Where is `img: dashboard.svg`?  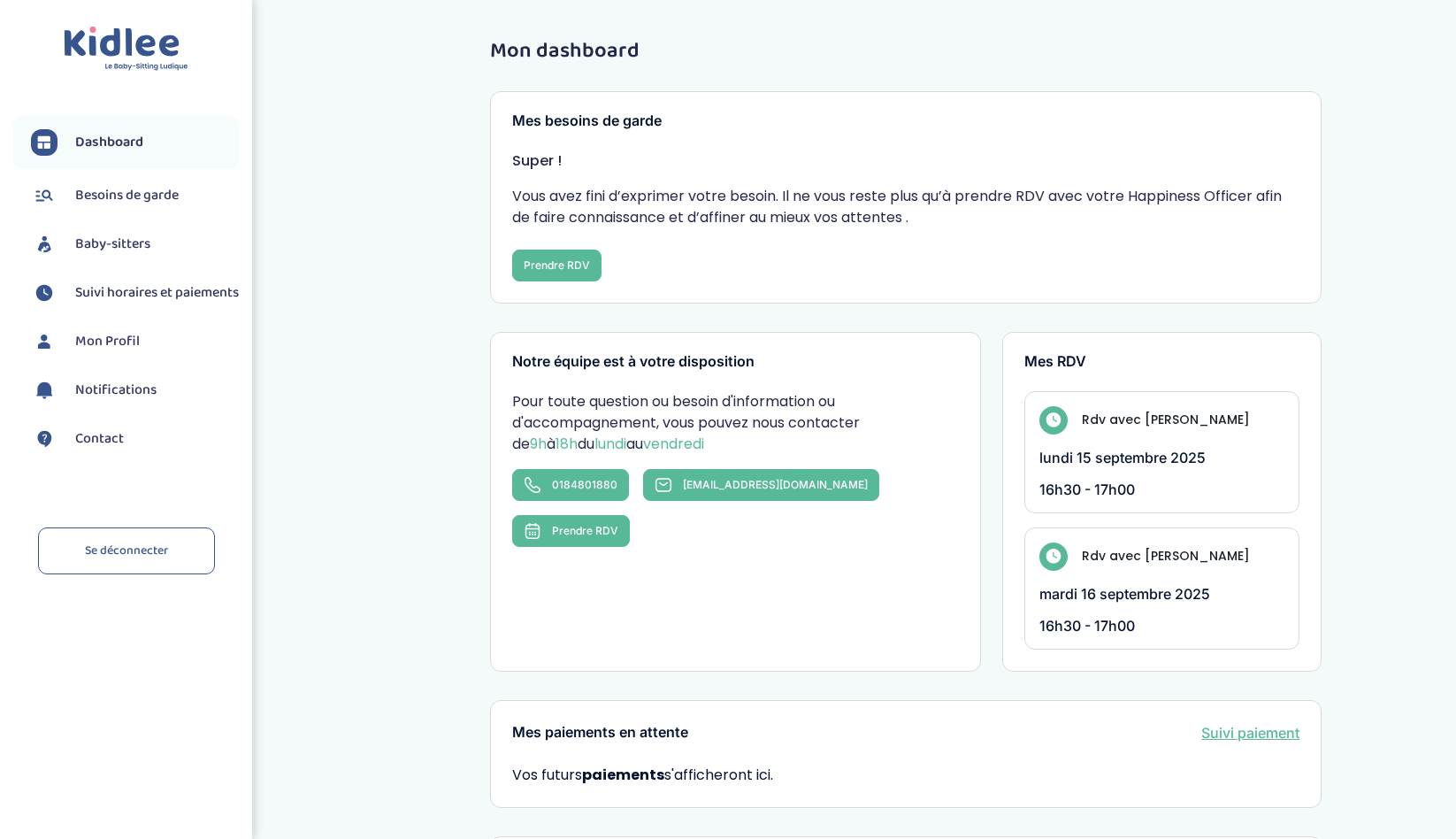
img: dashboard.svg is located at coordinates (45, 142).